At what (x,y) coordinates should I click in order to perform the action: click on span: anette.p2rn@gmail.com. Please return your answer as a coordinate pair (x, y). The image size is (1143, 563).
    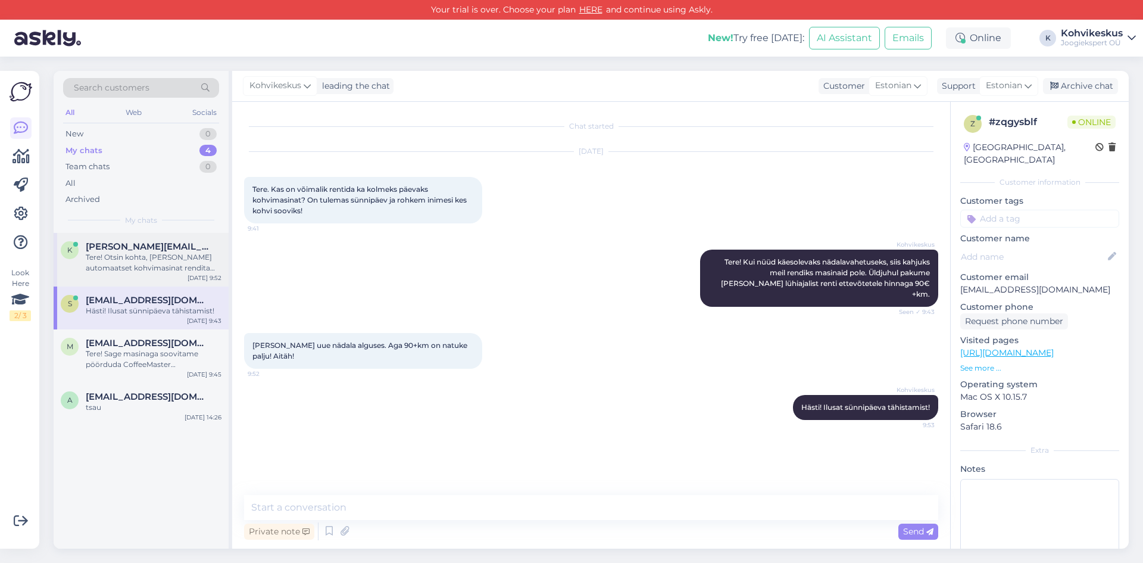
    Looking at the image, I should click on (148, 397).